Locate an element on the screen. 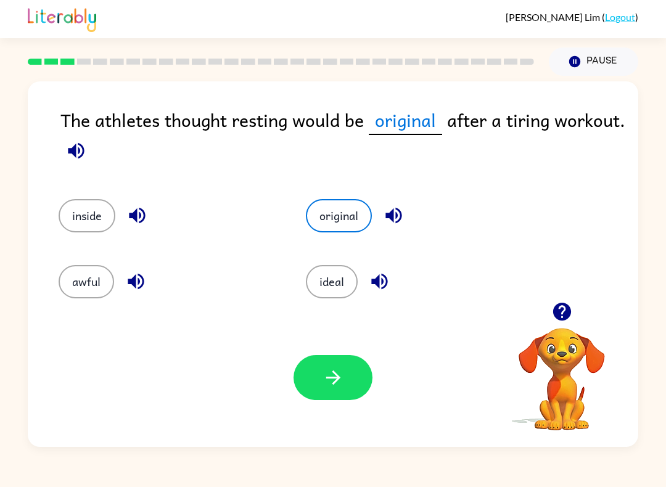  img: Literably is located at coordinates (62, 18).